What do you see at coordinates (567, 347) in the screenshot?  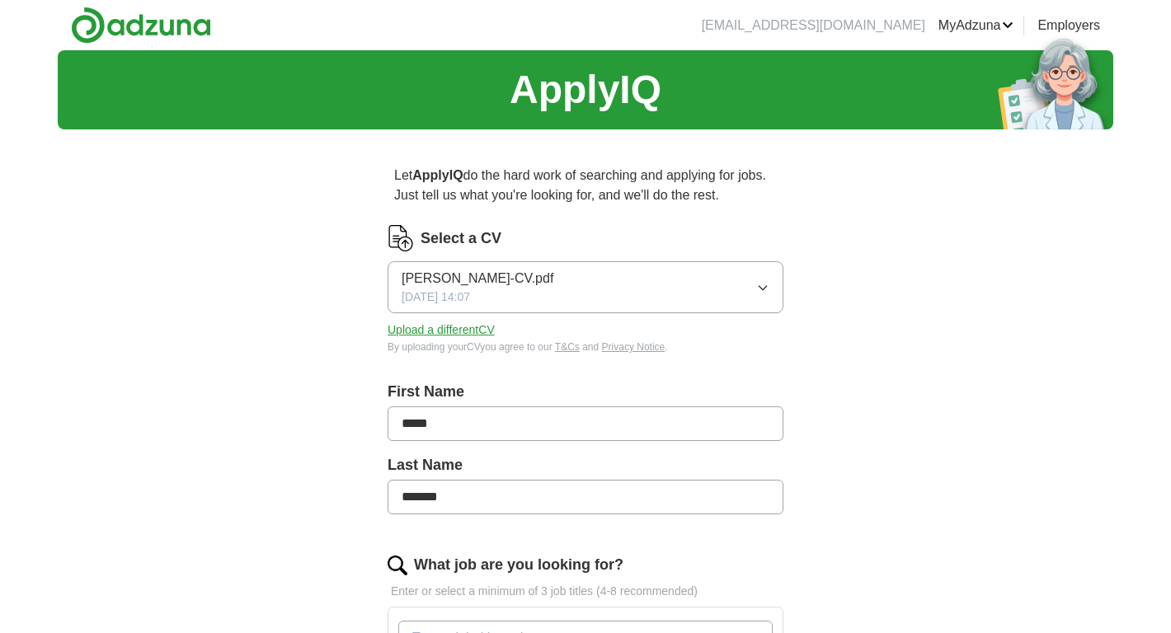 I see `a: T&Cs` at bounding box center [567, 347].